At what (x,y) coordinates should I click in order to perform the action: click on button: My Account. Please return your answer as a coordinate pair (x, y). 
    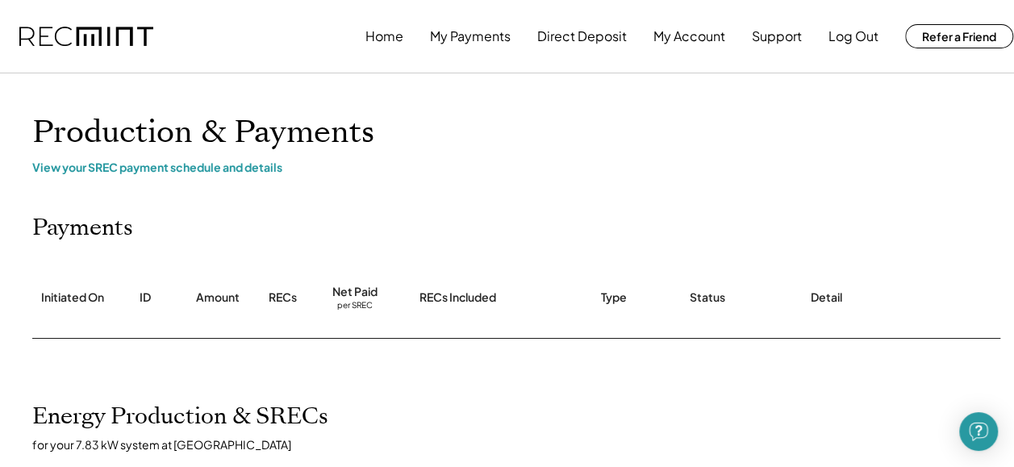
    Looking at the image, I should click on (689, 36).